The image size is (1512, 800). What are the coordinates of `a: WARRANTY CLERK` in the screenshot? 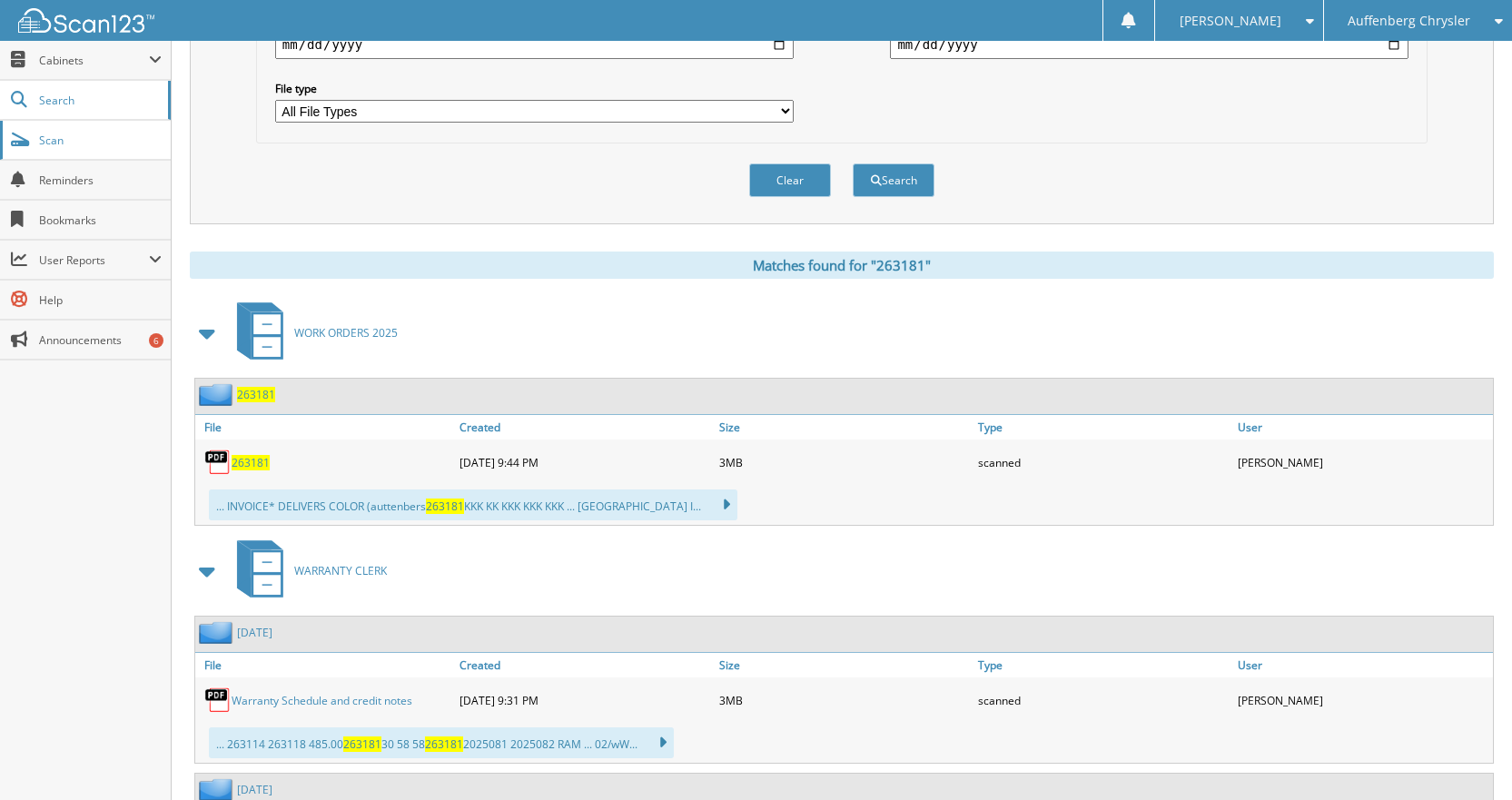 It's located at (306, 570).